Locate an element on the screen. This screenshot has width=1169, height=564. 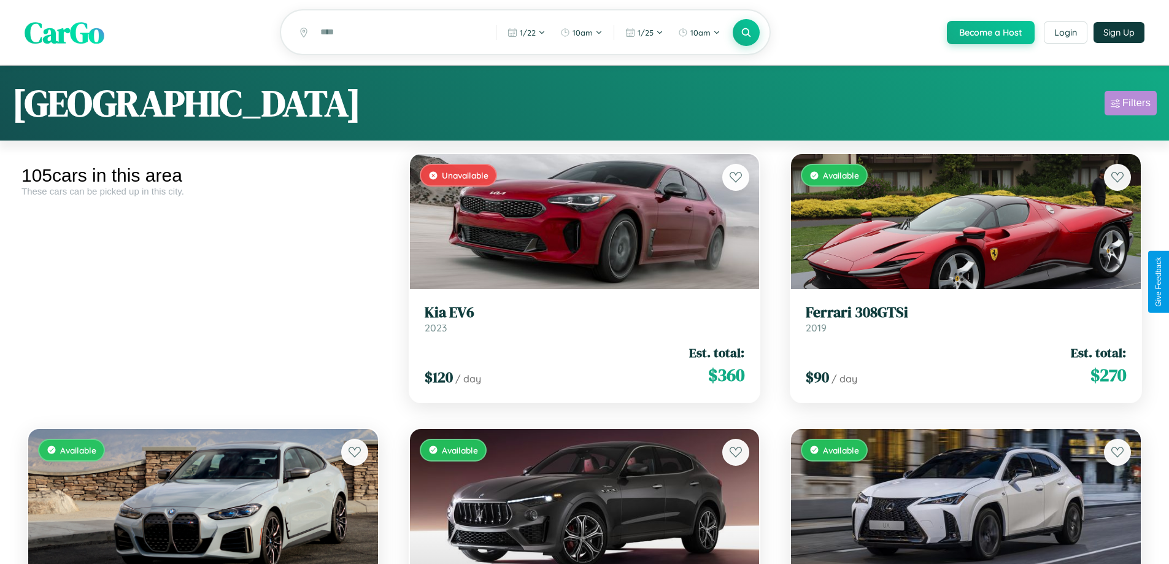
span: 2023 is located at coordinates (436, 328).